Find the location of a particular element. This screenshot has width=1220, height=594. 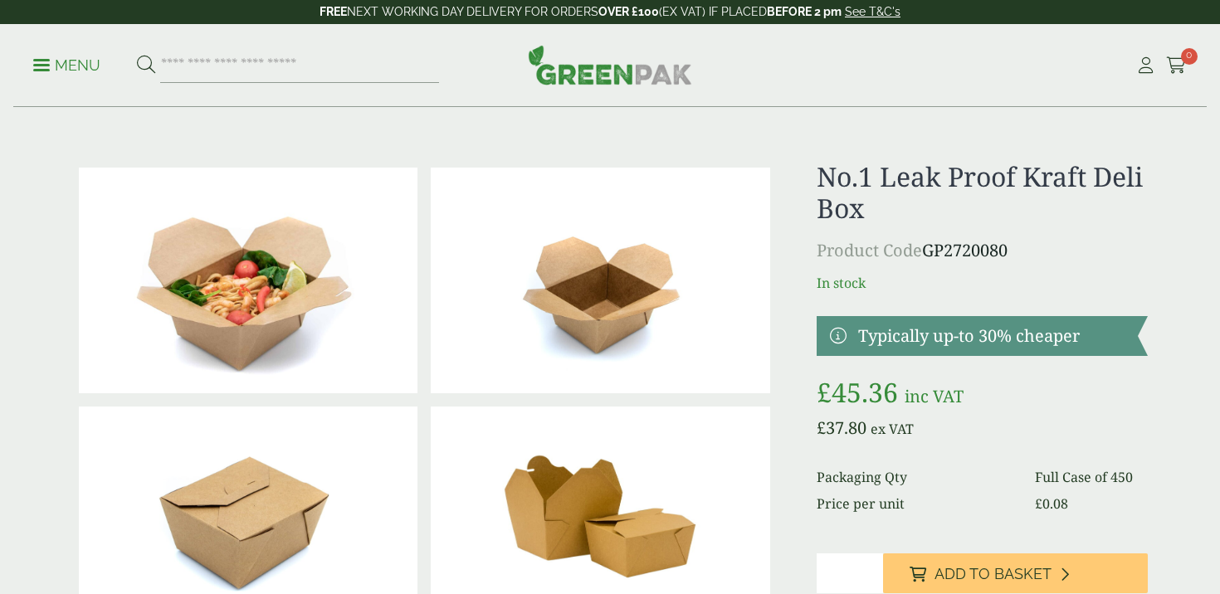

span: inc VAT is located at coordinates (933, 396).